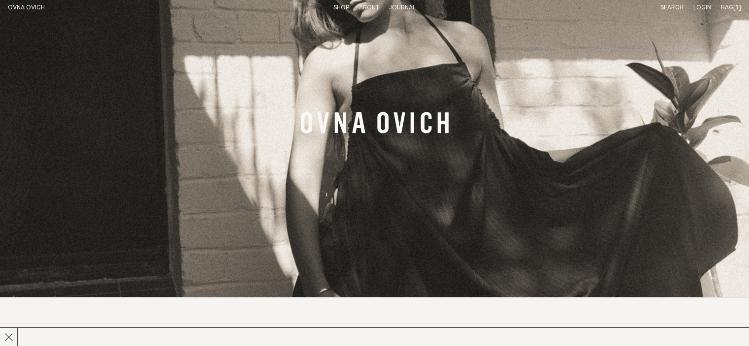  What do you see at coordinates (737, 7) in the screenshot?
I see `span: [1]` at bounding box center [737, 7].